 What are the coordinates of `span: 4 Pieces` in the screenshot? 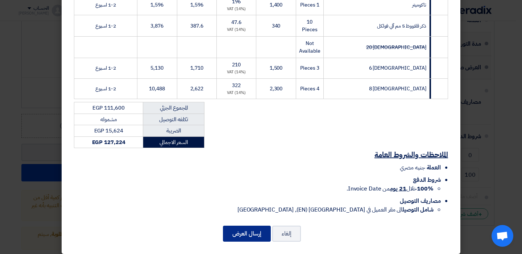 It's located at (310, 88).